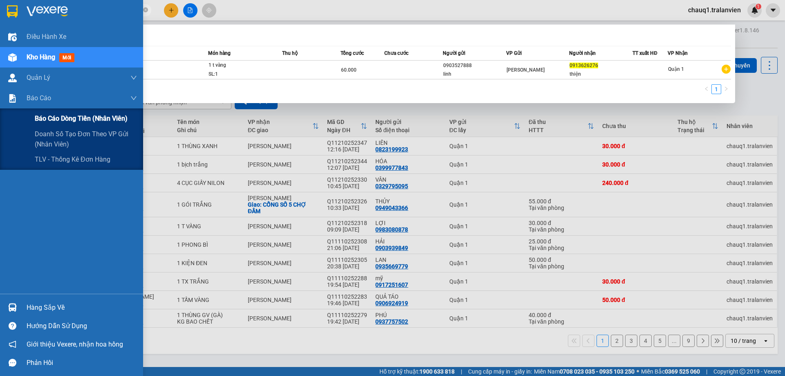 Image resolution: width=785 pixels, height=376 pixels. What do you see at coordinates (726, 89) in the screenshot?
I see `span: right` at bounding box center [726, 89].